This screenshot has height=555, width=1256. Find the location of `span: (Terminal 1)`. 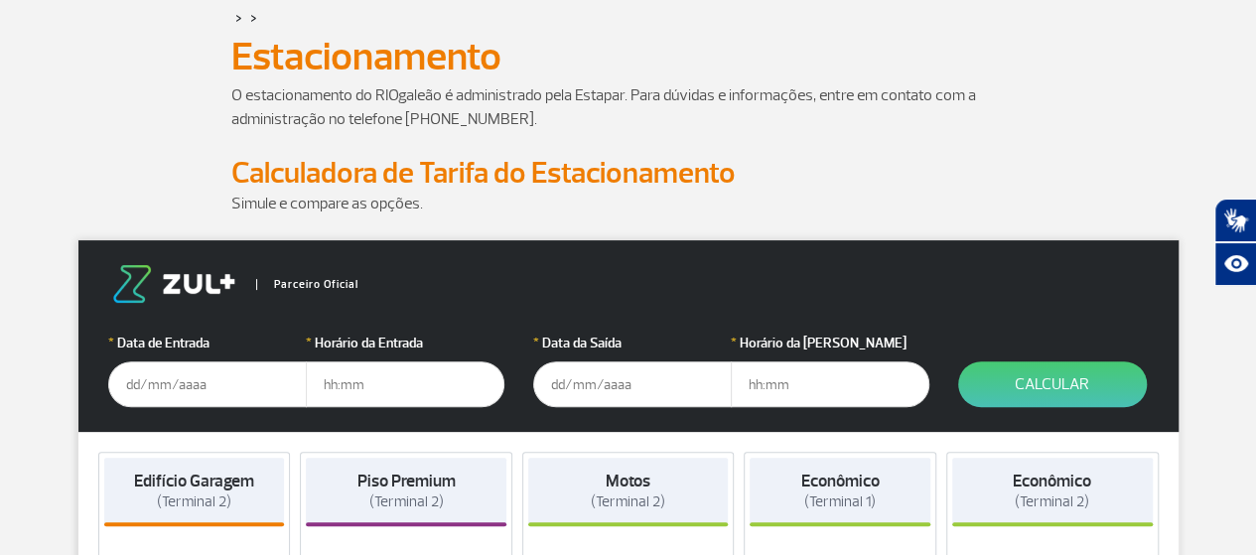

span: (Terminal 1) is located at coordinates (840, 501).